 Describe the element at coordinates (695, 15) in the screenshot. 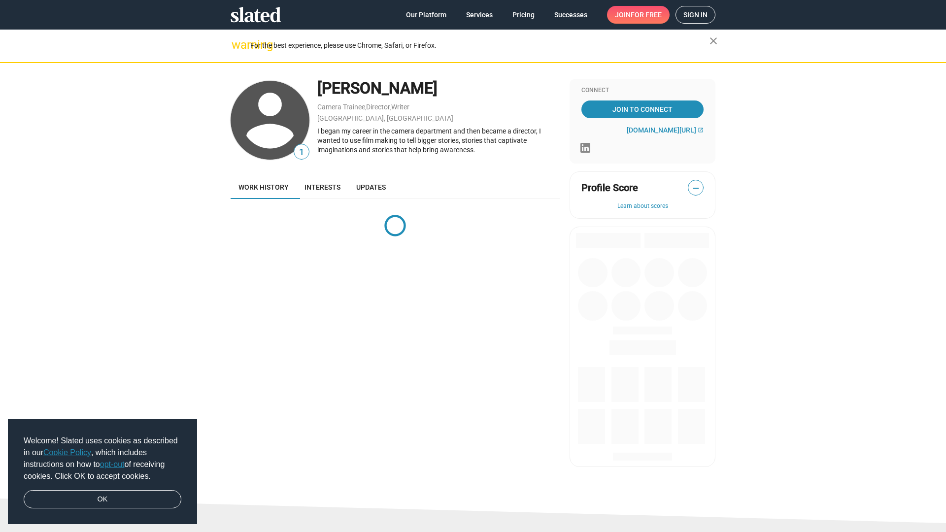

I see `span: Sign in` at that location.